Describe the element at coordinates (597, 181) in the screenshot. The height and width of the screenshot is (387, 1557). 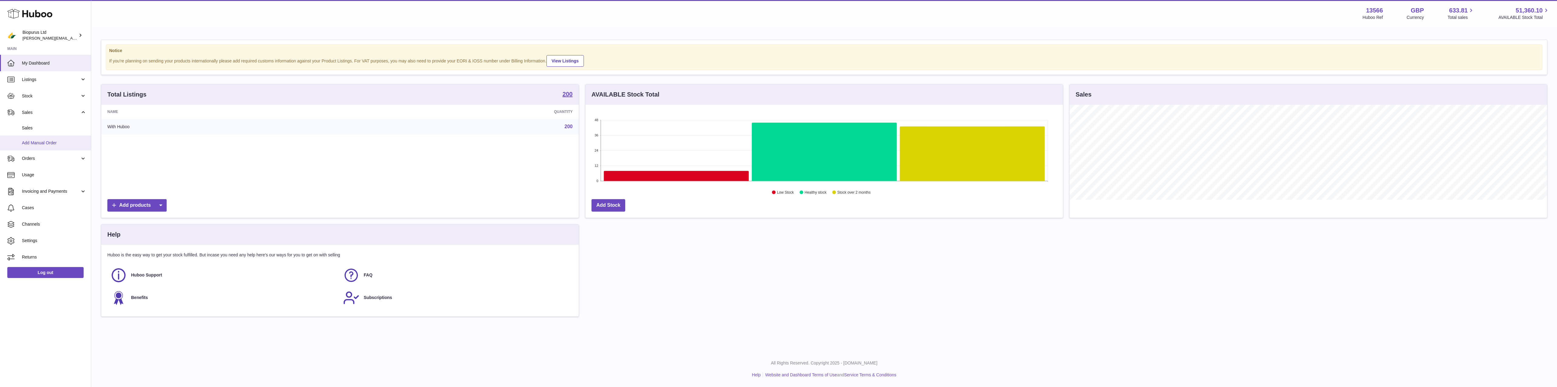
I see `text: 0` at that location.